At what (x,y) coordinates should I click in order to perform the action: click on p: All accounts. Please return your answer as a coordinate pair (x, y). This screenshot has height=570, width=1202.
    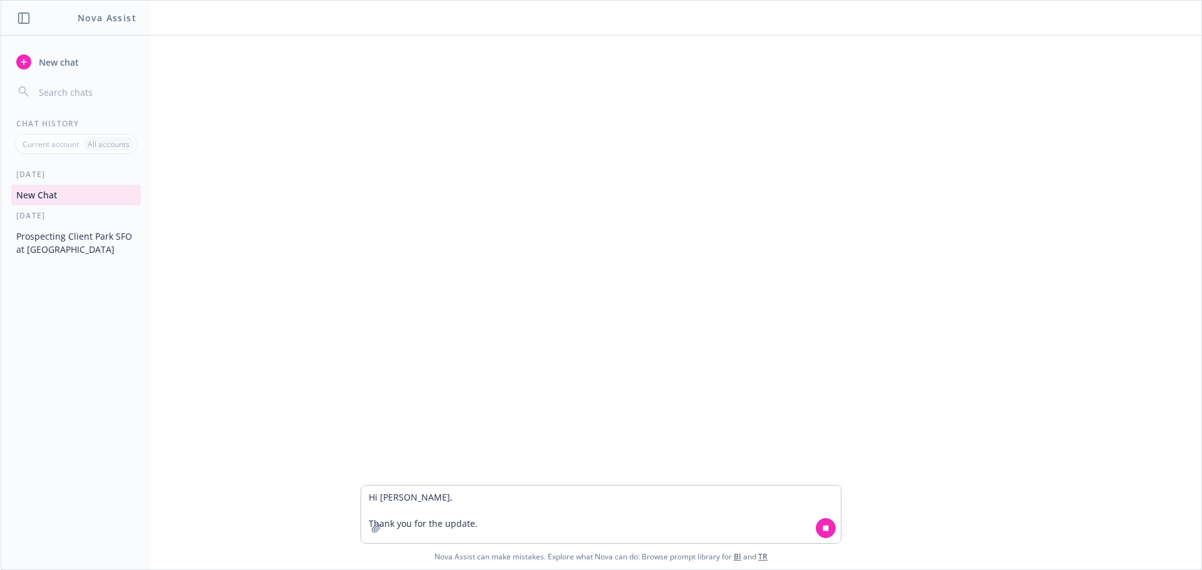
    Looking at the image, I should click on (108, 144).